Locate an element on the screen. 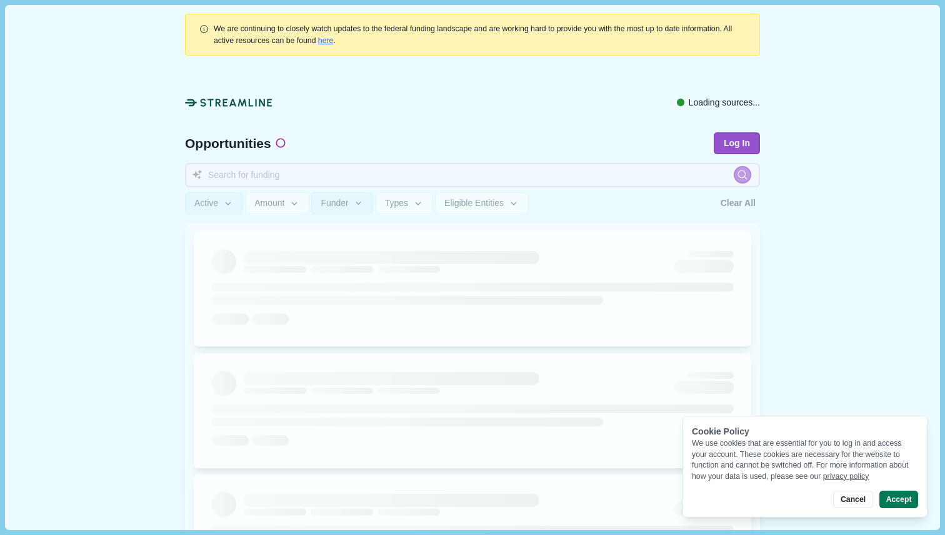 This screenshot has height=535, width=945. a: here is located at coordinates (325, 41).